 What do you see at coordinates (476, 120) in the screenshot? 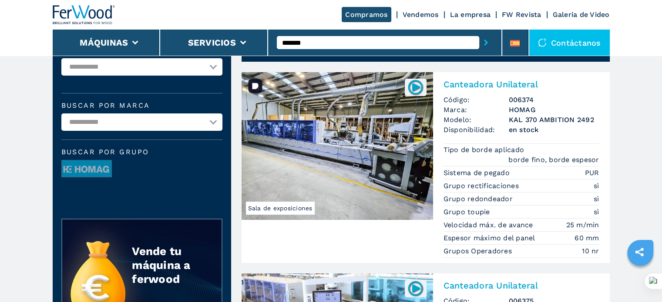
I see `span: Modelo:` at bounding box center [476, 120].